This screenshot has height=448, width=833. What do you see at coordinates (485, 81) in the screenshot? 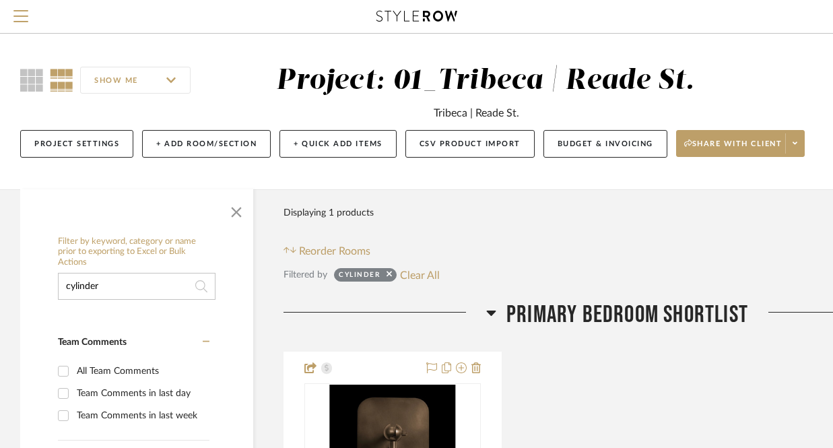
I see `div: Project: 01_Tribeca | Reade St.` at bounding box center [485, 81].